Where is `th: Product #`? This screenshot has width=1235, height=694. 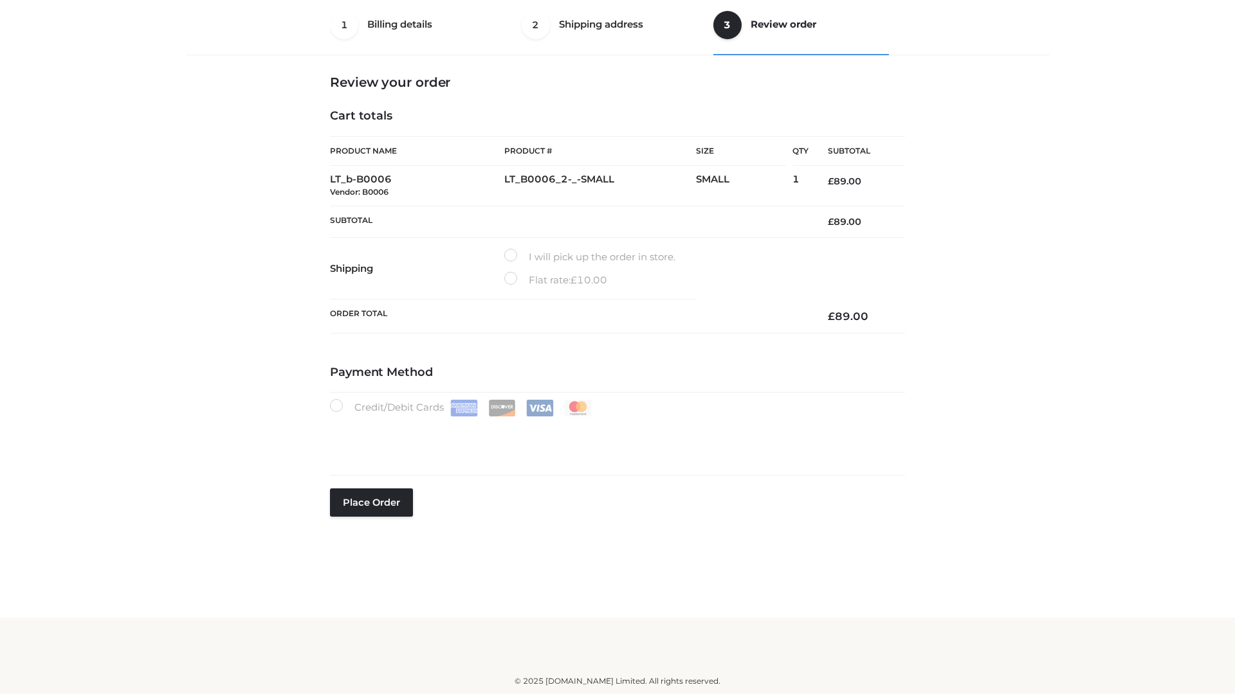 th: Product # is located at coordinates (600, 151).